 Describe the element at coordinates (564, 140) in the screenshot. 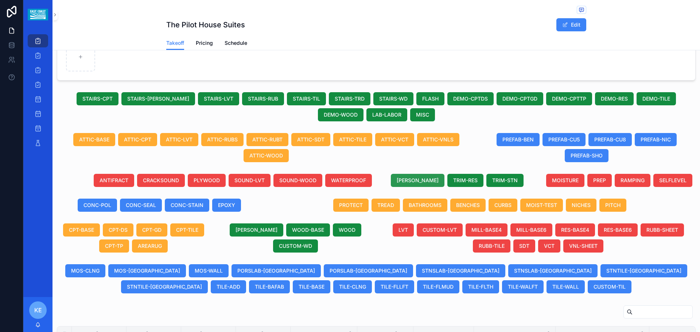

I see `button: PREFAB-CU5` at that location.